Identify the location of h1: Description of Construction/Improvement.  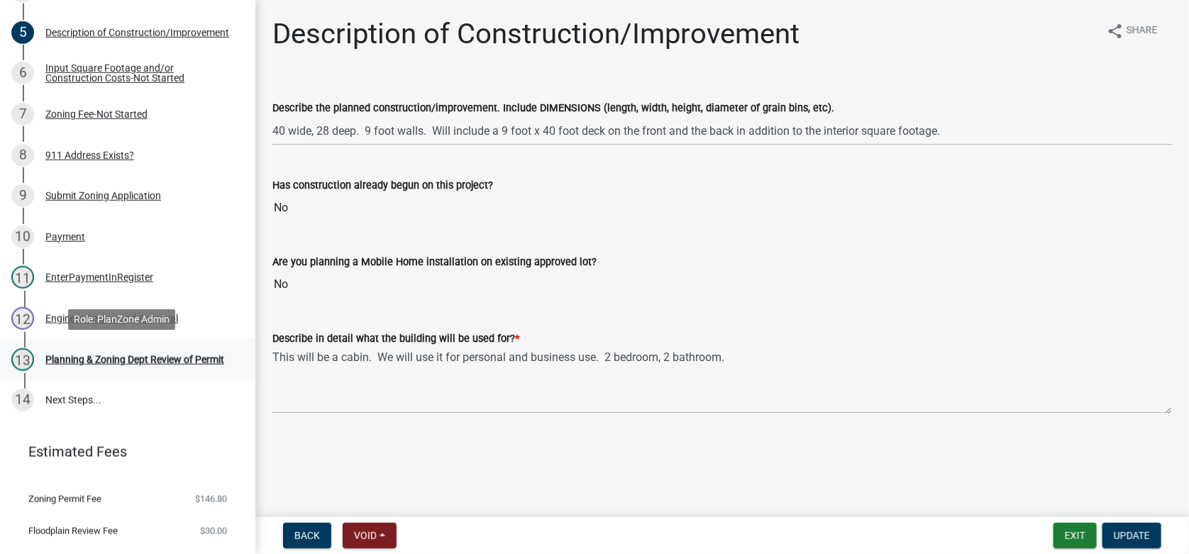
(536, 34).